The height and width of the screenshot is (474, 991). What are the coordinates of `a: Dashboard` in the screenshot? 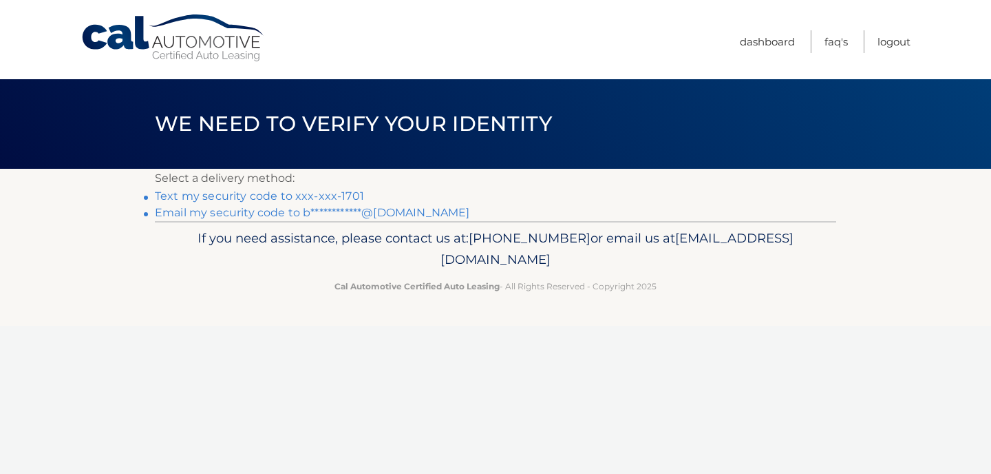 It's located at (767, 41).